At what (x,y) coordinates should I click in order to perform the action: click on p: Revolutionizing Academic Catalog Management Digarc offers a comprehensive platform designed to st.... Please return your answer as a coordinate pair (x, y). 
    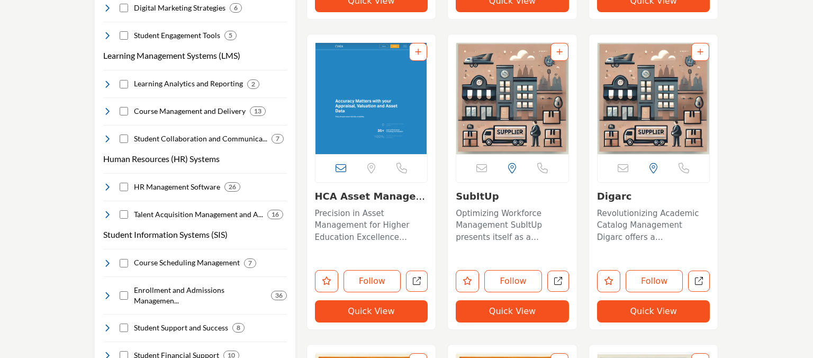
    Looking at the image, I should click on (654, 226).